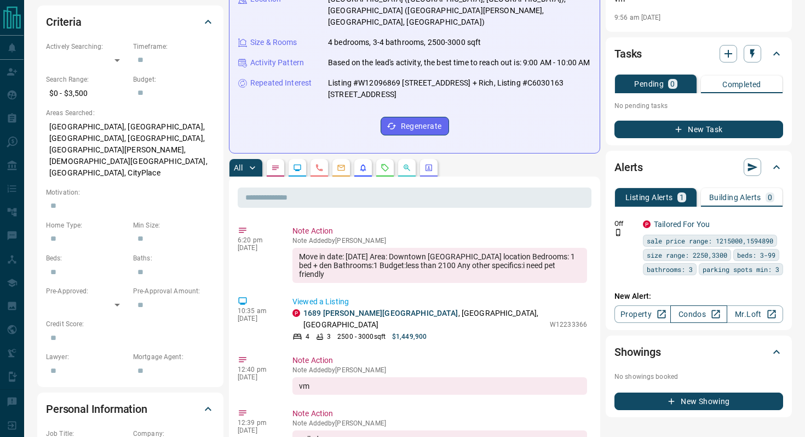 The width and height of the screenshot is (805, 437). I want to click on p: All, so click(238, 168).